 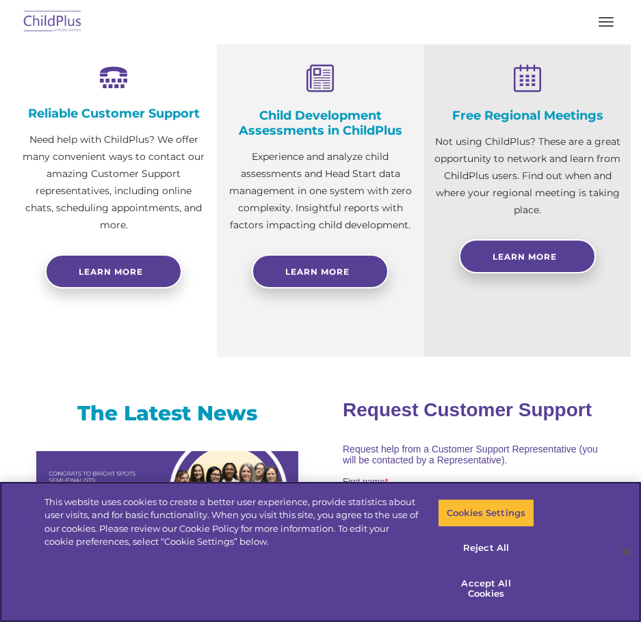 What do you see at coordinates (113, 113) in the screenshot?
I see `h4: Reliable Customer Support` at bounding box center [113, 113].